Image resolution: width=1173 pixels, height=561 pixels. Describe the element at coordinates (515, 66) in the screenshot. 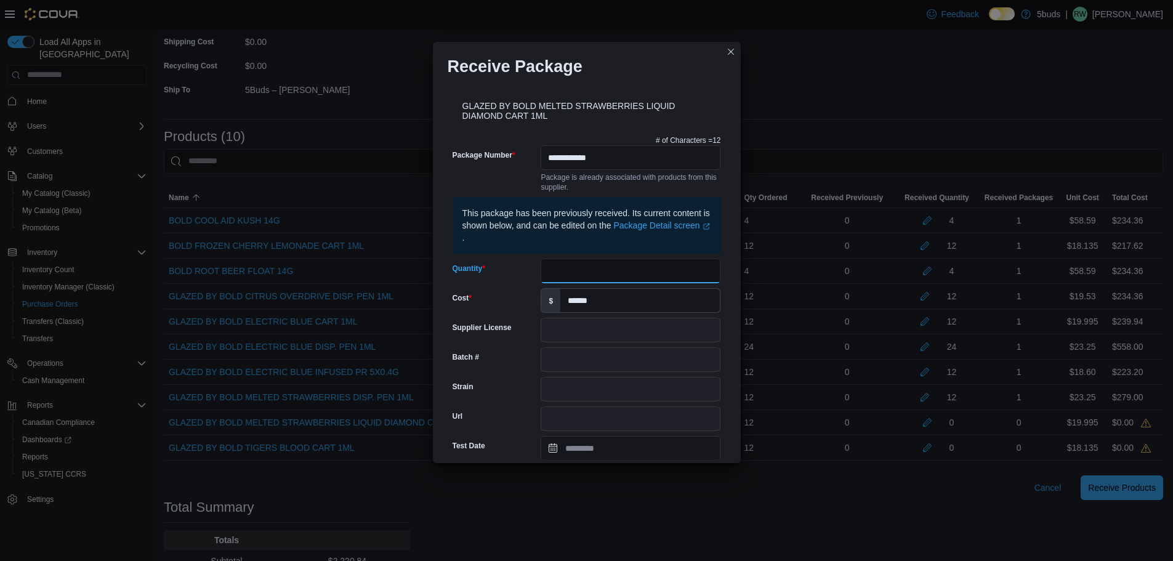

I see `h1: Receive Package` at that location.